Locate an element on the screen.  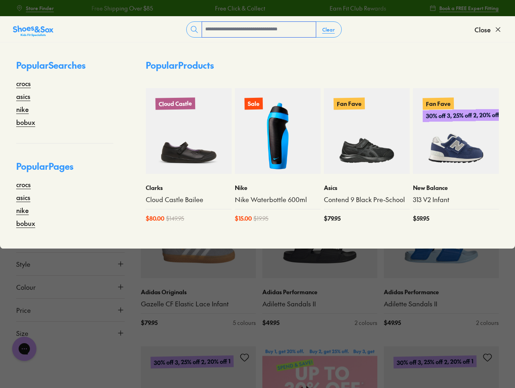
a: Store Finder is located at coordinates (35, 8).